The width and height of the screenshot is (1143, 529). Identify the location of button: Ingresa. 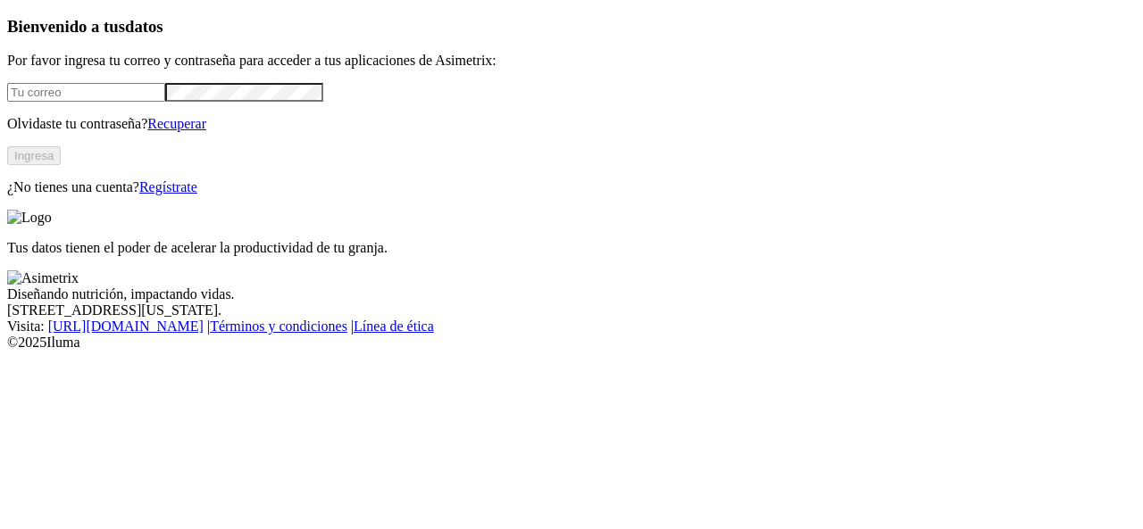
(34, 155).